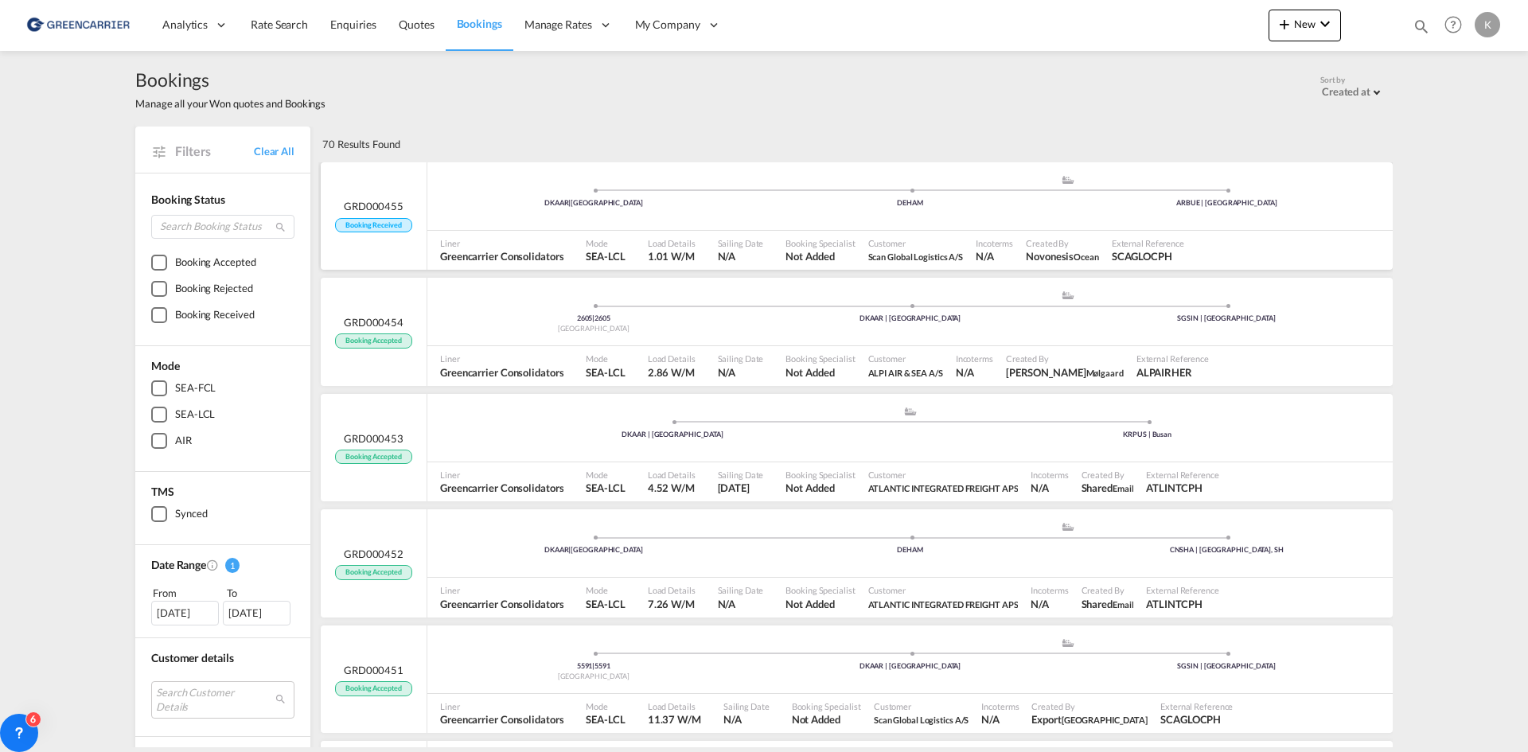  I want to click on span: Mølgaard, so click(1105, 373).